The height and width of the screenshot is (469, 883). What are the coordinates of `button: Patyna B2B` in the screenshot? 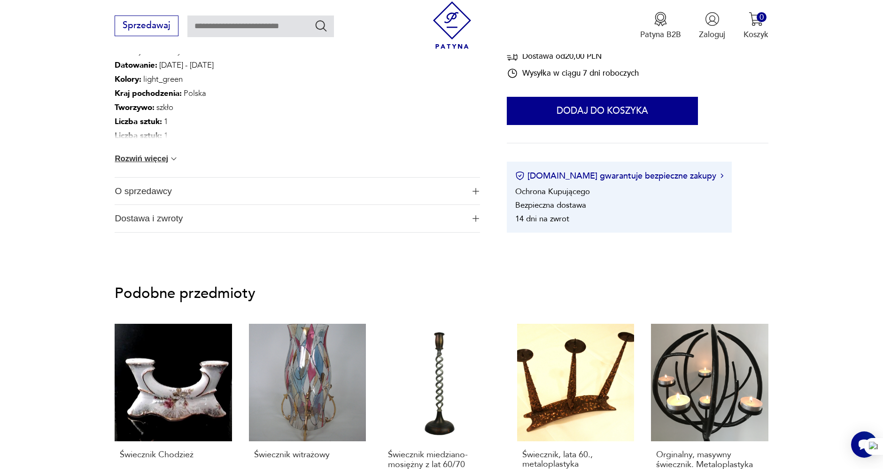 It's located at (660, 26).